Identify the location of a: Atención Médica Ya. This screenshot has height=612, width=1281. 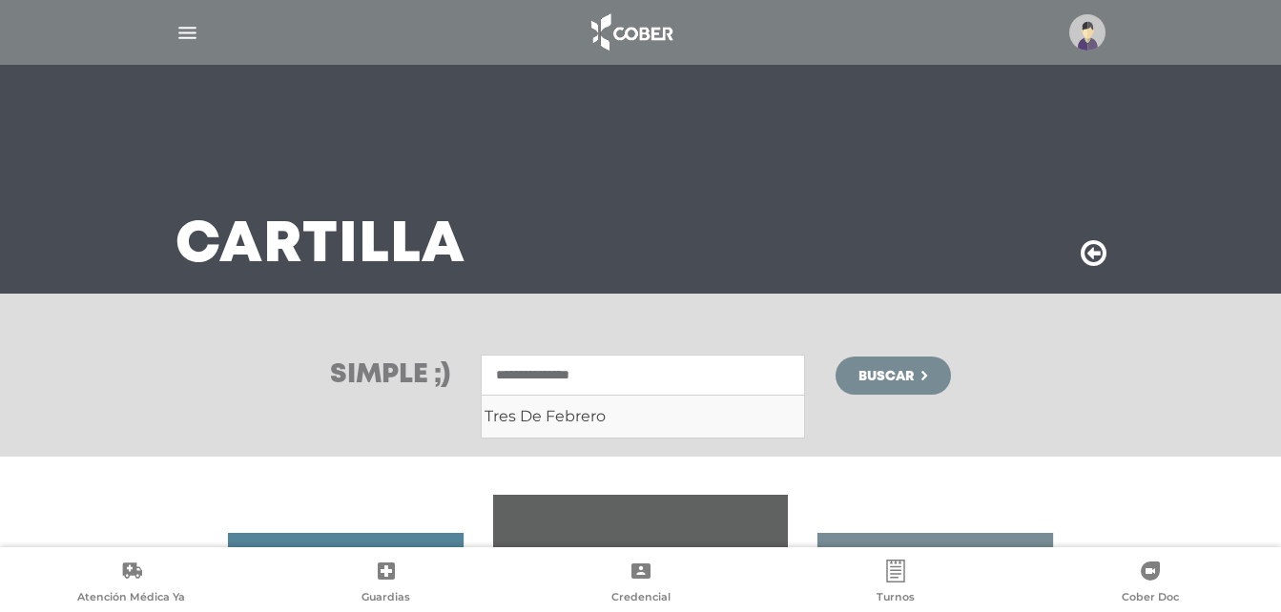
(131, 584).